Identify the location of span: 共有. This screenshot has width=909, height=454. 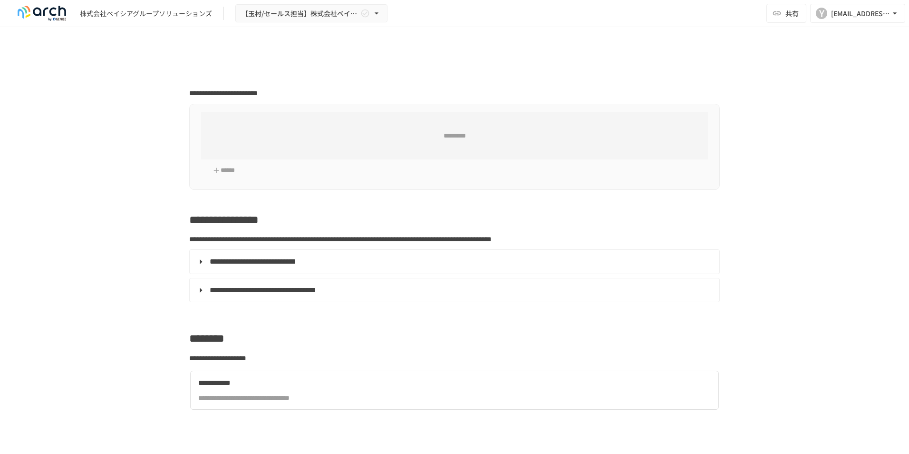
(792, 13).